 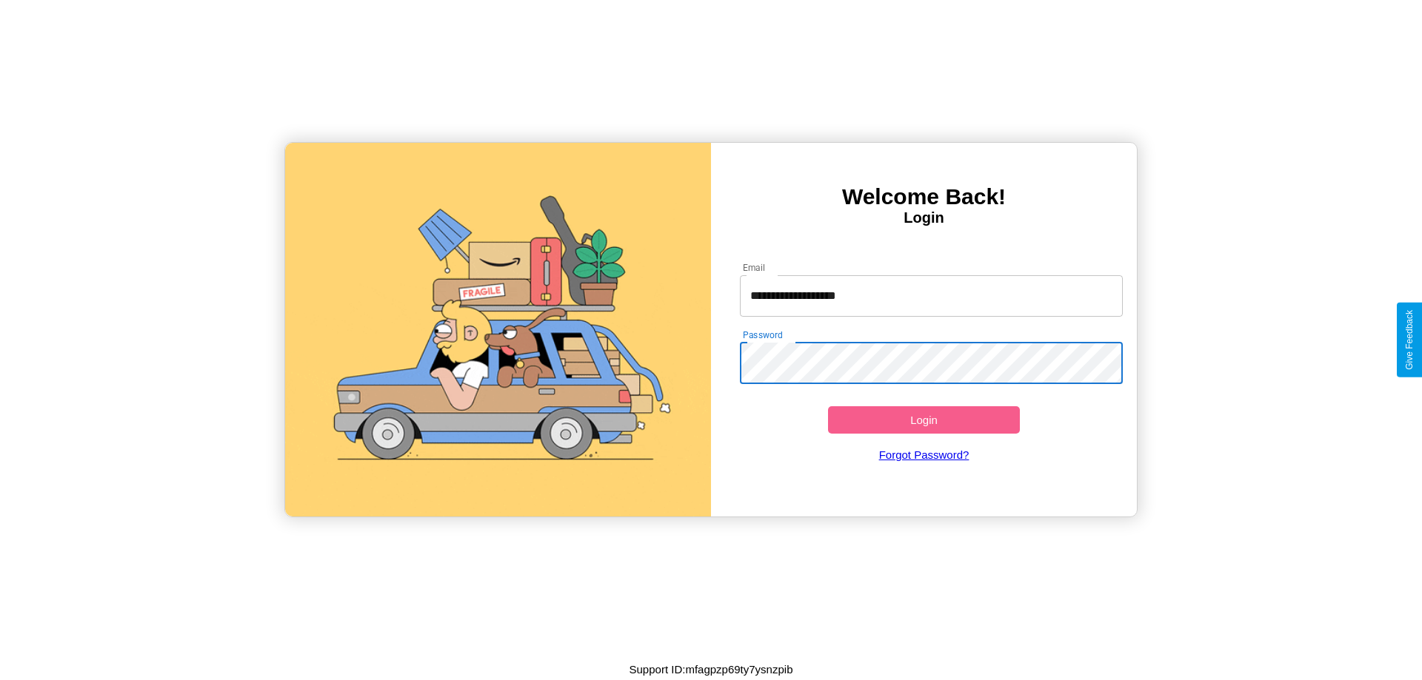 I want to click on a: Forgot Password?, so click(x=924, y=455).